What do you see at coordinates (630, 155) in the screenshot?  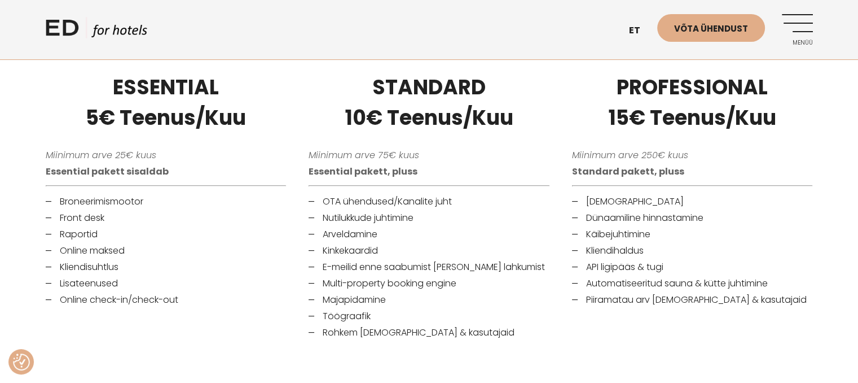 I see `em: Miinimum arve 250€ kuus` at bounding box center [630, 155].